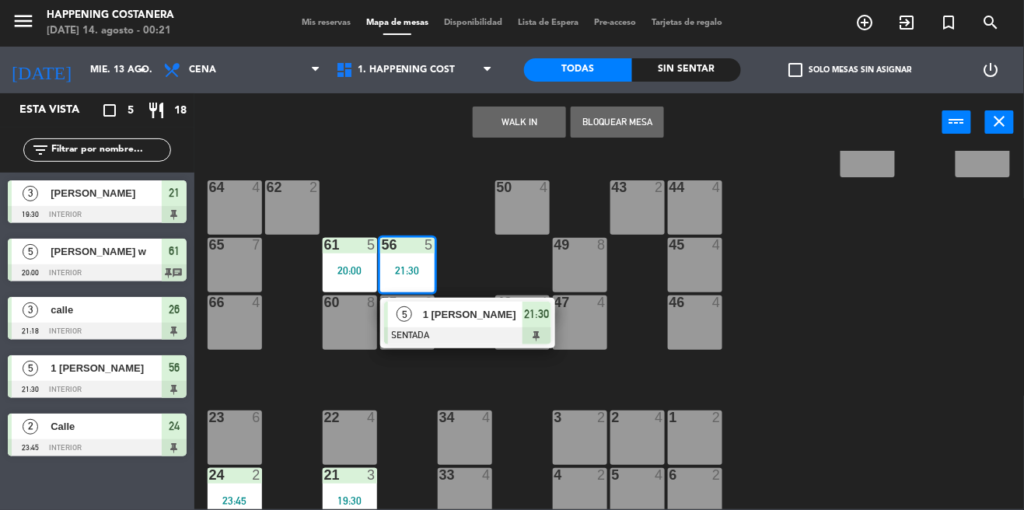  What do you see at coordinates (40, 150) in the screenshot?
I see `i: filter_list` at bounding box center [40, 150].